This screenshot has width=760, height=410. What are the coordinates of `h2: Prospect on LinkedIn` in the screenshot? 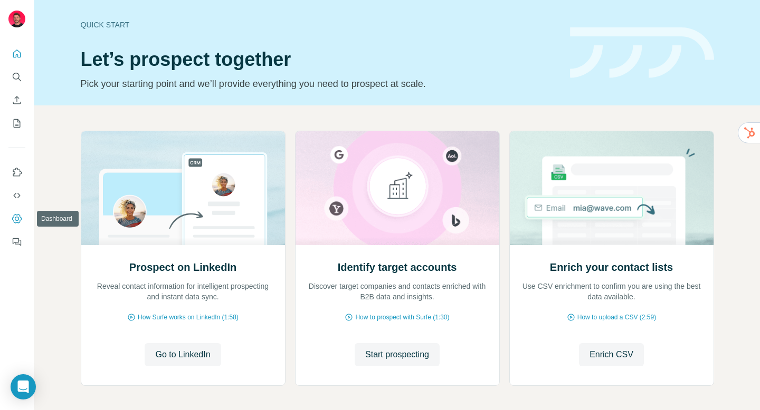 It's located at (183, 267).